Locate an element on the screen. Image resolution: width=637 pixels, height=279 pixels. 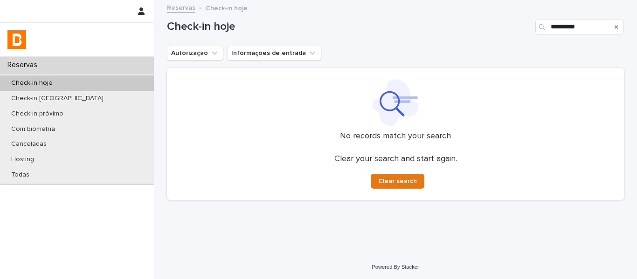
button: Clear search is located at coordinates (397, 181).